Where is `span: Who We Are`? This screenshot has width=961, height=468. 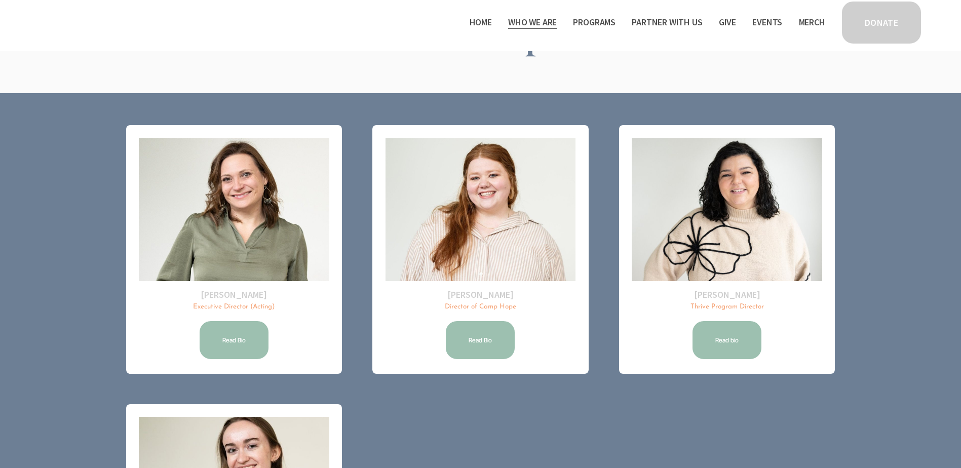 span: Who We Are is located at coordinates (532, 22).